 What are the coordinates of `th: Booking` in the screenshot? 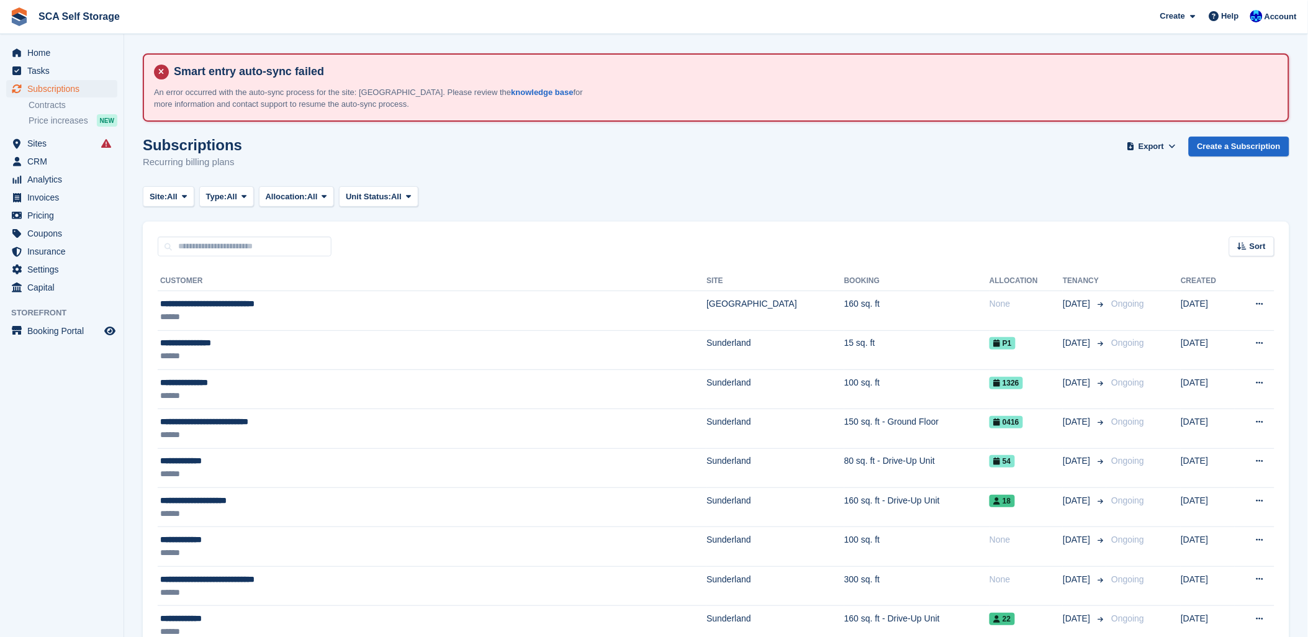 It's located at (917, 281).